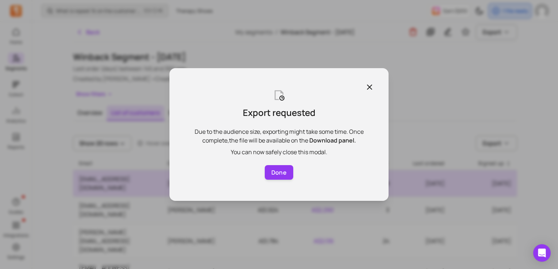 The width and height of the screenshot is (558, 269). What do you see at coordinates (279, 152) in the screenshot?
I see `p: You can now safely close this modal.` at bounding box center [279, 152].